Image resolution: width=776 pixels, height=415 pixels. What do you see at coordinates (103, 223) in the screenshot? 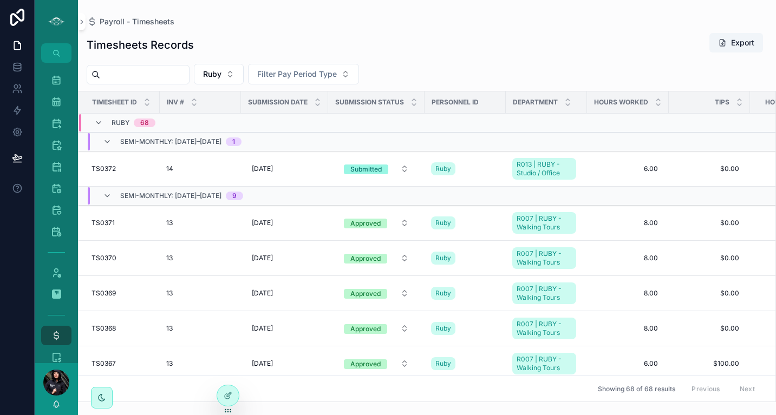
I see `span: TS0371` at bounding box center [103, 223].